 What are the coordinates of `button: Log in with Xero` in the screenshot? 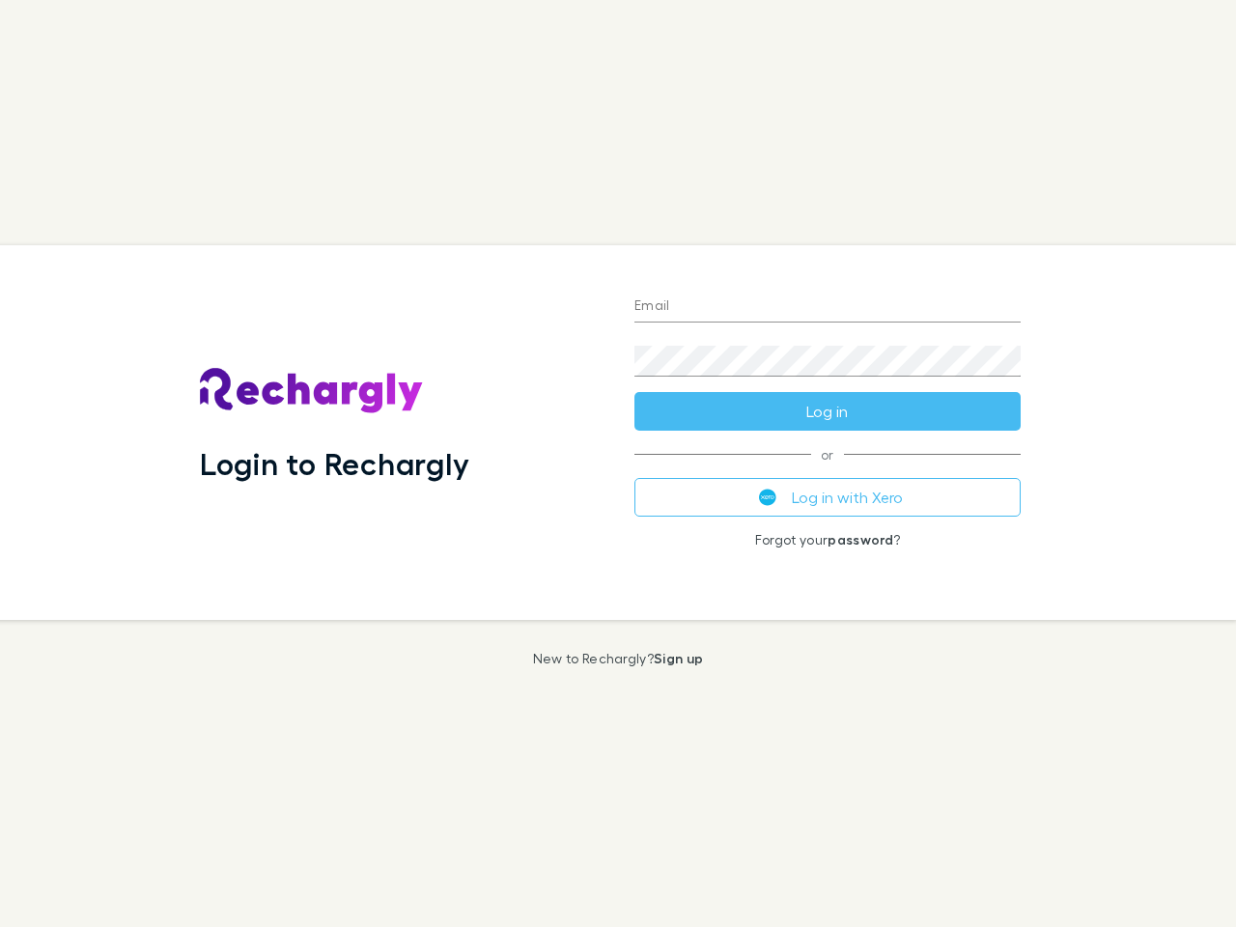 It's located at (827, 497).